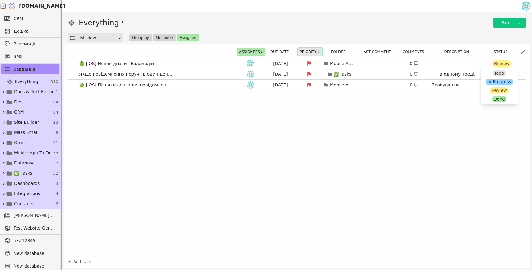 The image size is (532, 270). Describe the element at coordinates (30, 240) in the screenshot. I see `a: test12345` at that location.